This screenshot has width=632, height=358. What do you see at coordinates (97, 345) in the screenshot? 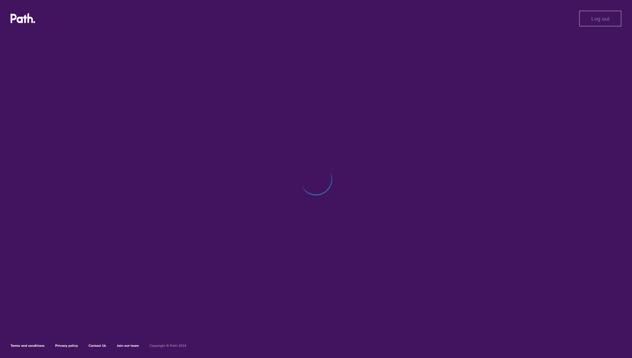
I see `a: Contact Us` at bounding box center [97, 345].